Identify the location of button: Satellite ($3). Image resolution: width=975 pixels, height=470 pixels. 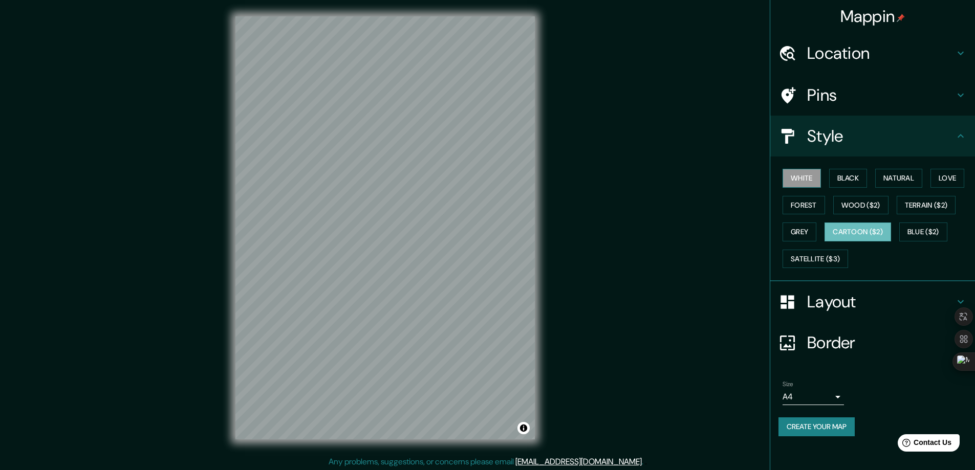
(815, 259).